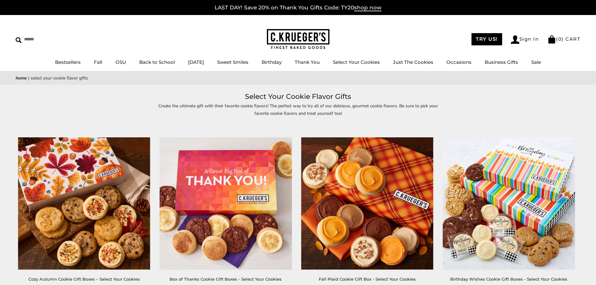  I want to click on span: 0, so click(560, 39).